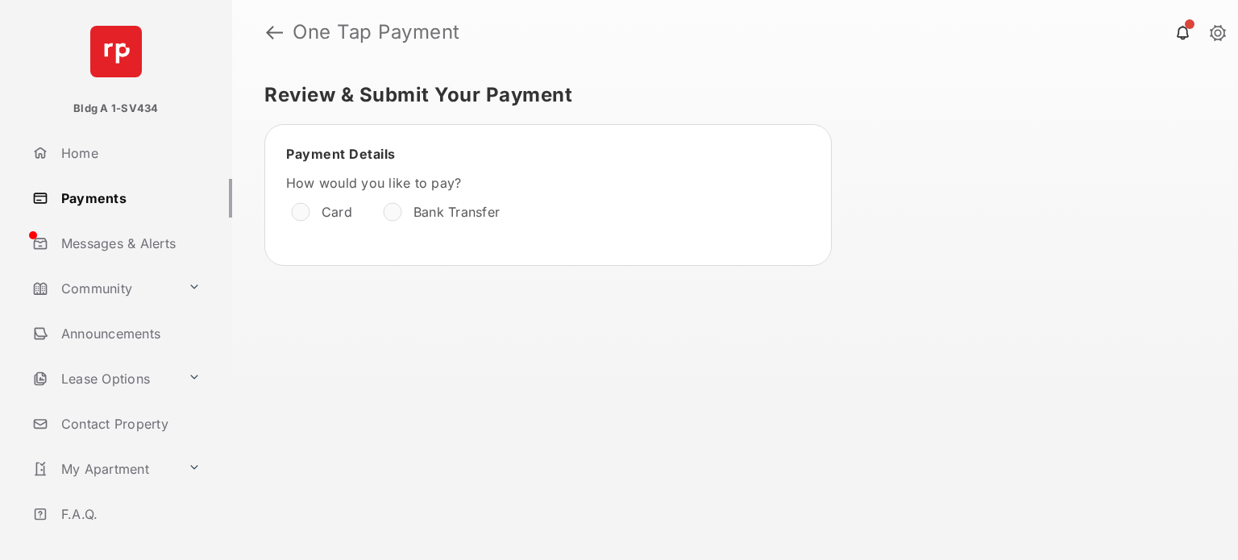 The height and width of the screenshot is (560, 1238). I want to click on strong: One Tap Payment, so click(376, 32).